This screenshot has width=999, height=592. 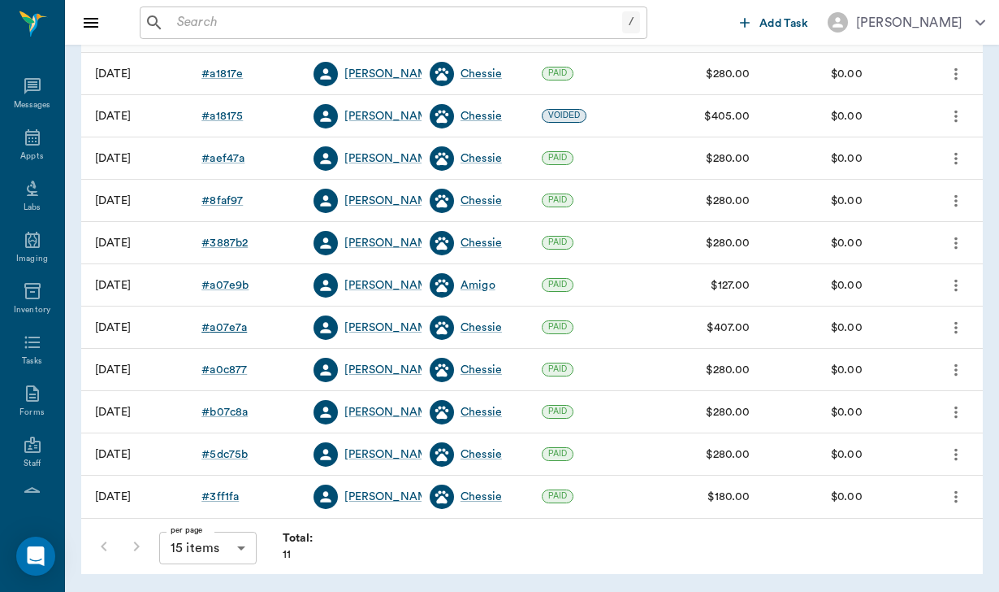 What do you see at coordinates (113, 201) in the screenshot?
I see `div: 03/11/25` at bounding box center [113, 201].